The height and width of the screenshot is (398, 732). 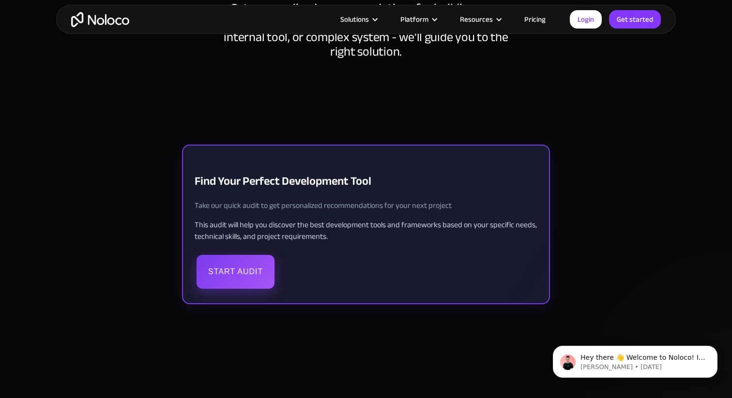 What do you see at coordinates (366, 206) in the screenshot?
I see `p: Take our quick audit to get personalized recommendations for your next project` at bounding box center [366, 206].